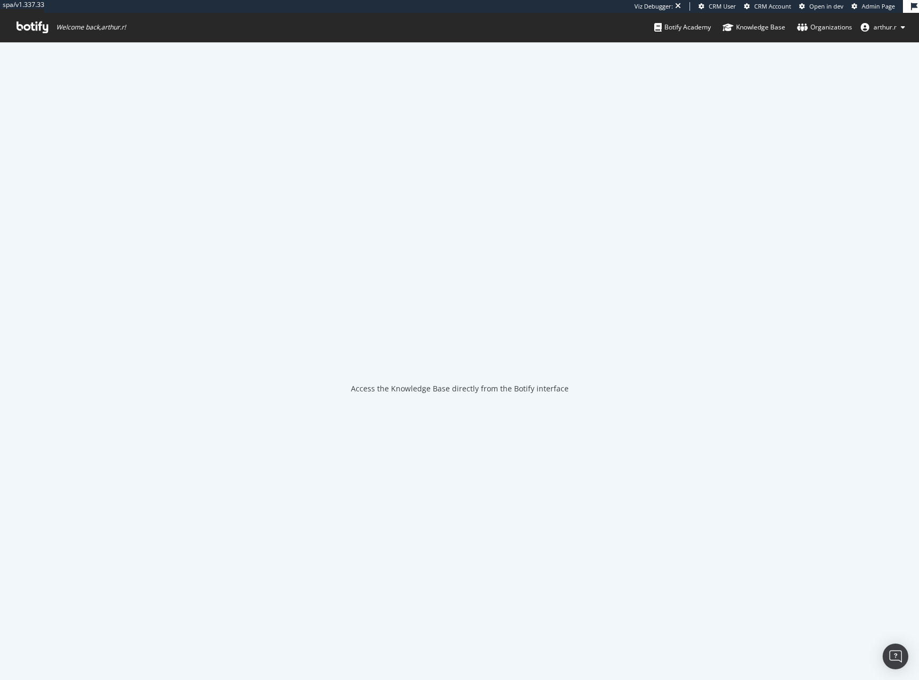  Describe the element at coordinates (825, 27) in the screenshot. I see `div: Organizations` at that location.